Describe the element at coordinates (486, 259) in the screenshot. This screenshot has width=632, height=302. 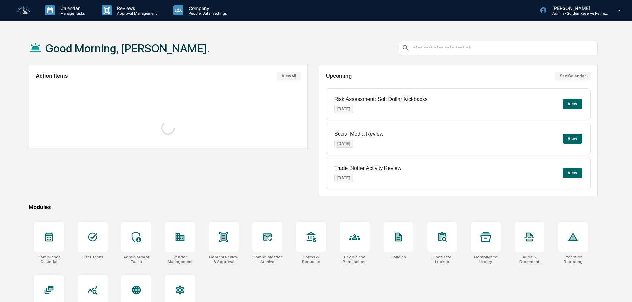
I see `div: Compliance Library` at that location.